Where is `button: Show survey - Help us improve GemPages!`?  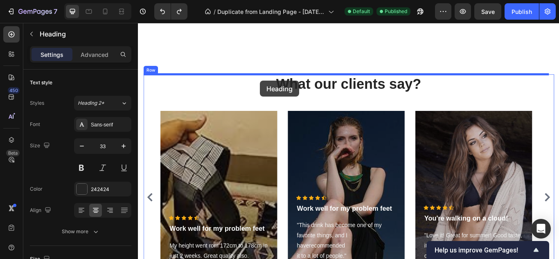 button: Show survey - Help us improve GemPages! is located at coordinates (488, 250).